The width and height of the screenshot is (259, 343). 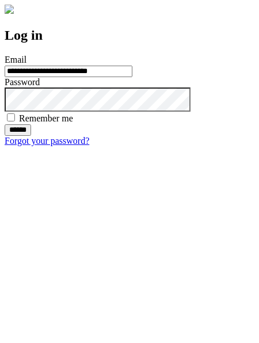 What do you see at coordinates (16, 59) in the screenshot?
I see `label: Email` at bounding box center [16, 59].